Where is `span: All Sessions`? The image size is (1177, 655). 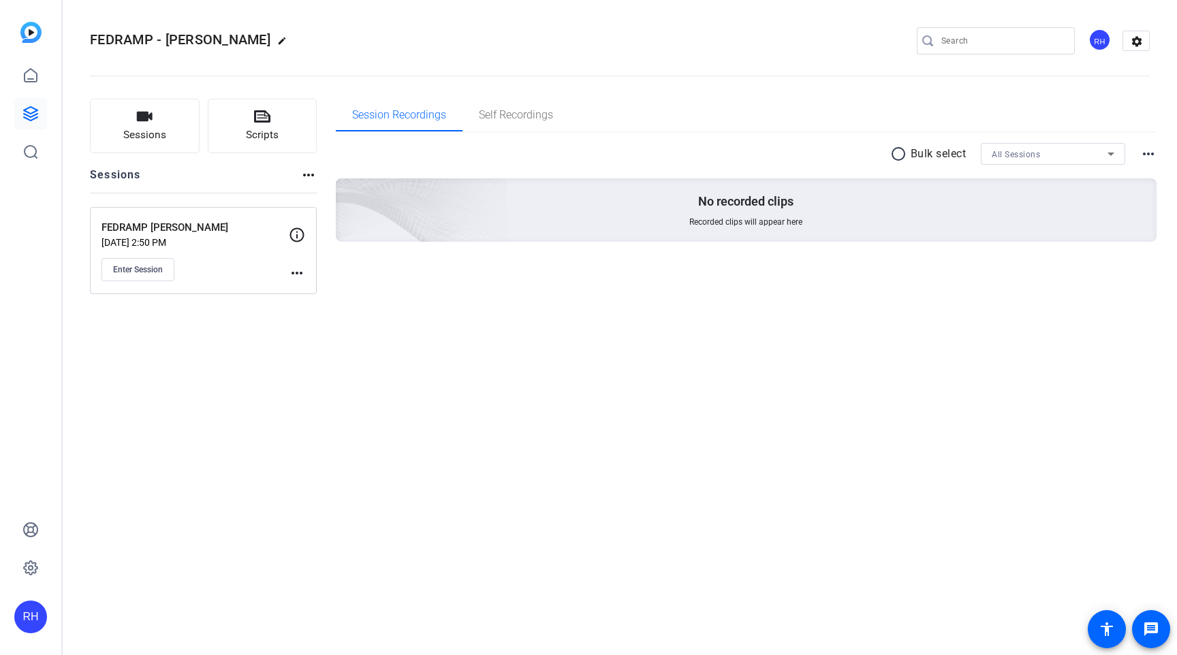 span: All Sessions is located at coordinates (1015, 155).